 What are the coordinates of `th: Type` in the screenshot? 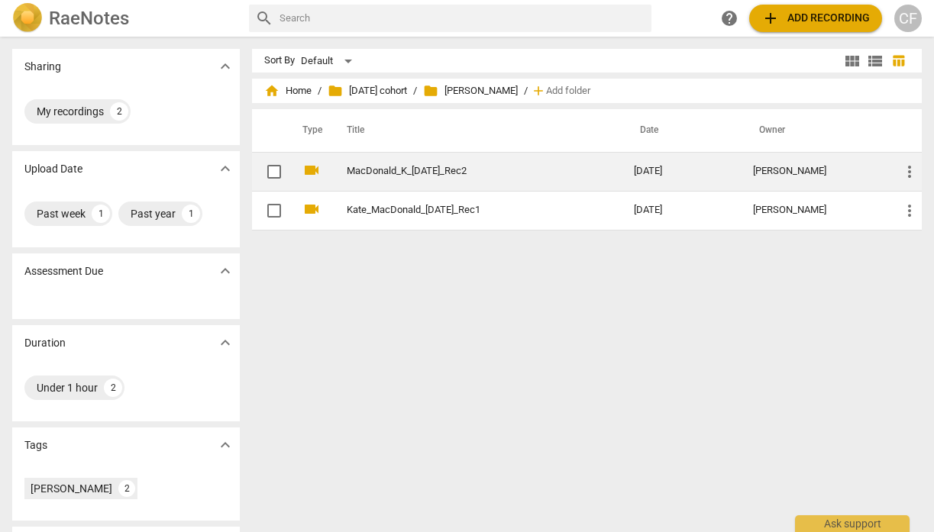 It's located at (309, 131).